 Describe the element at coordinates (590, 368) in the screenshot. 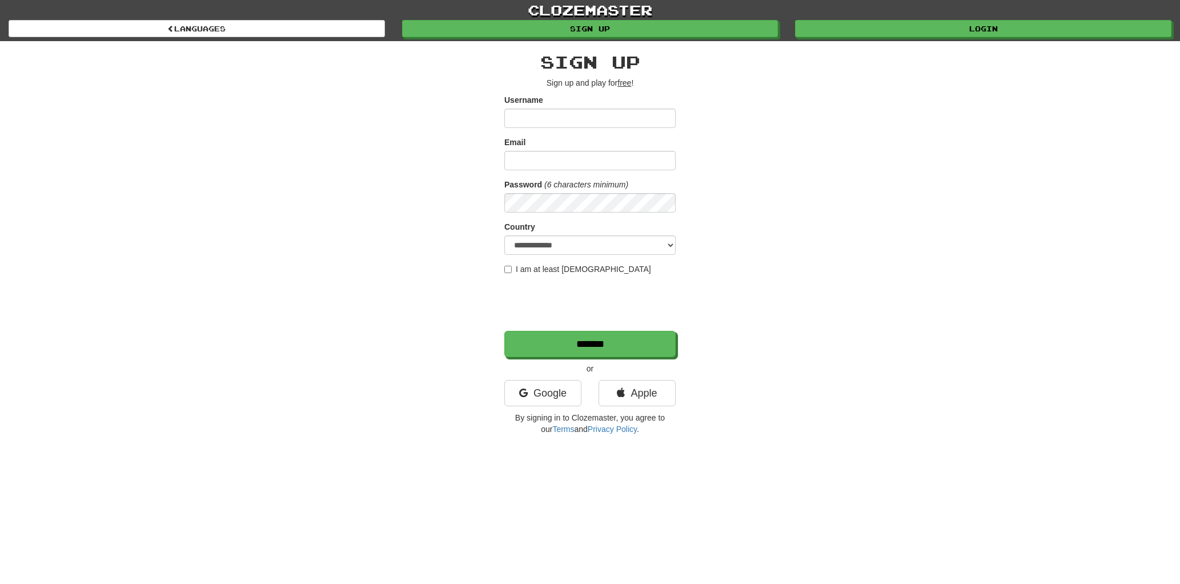

I see `p: or` at that location.